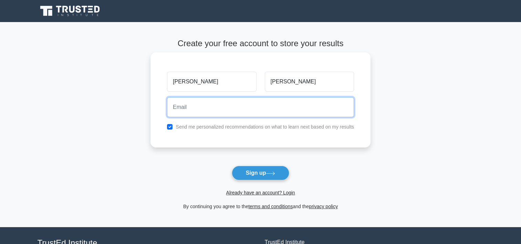 Image resolution: width=521 pixels, height=244 pixels. Describe the element at coordinates (260, 192) in the screenshot. I see `a: Already have an account? Login` at that location.